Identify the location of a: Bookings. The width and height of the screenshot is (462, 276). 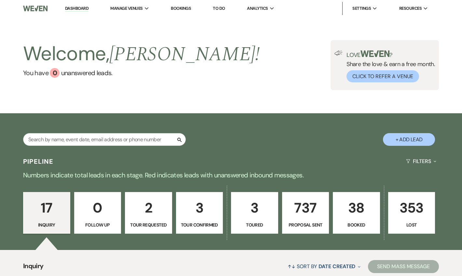
(181, 8).